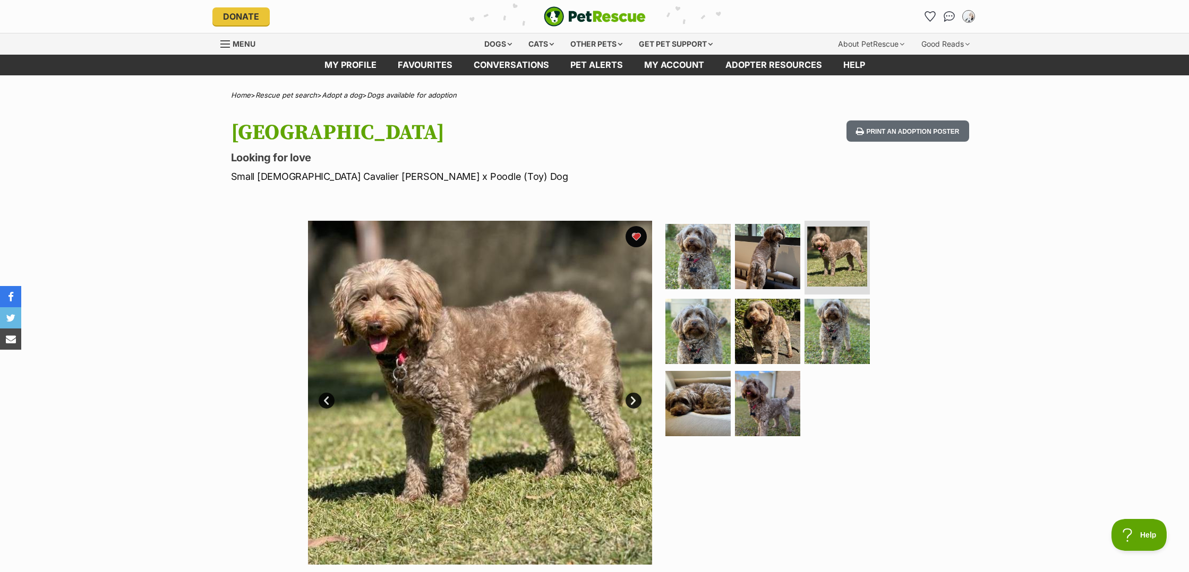 The width and height of the screenshot is (1189, 572). What do you see at coordinates (596, 65) in the screenshot?
I see `a: Pet alerts` at bounding box center [596, 65].